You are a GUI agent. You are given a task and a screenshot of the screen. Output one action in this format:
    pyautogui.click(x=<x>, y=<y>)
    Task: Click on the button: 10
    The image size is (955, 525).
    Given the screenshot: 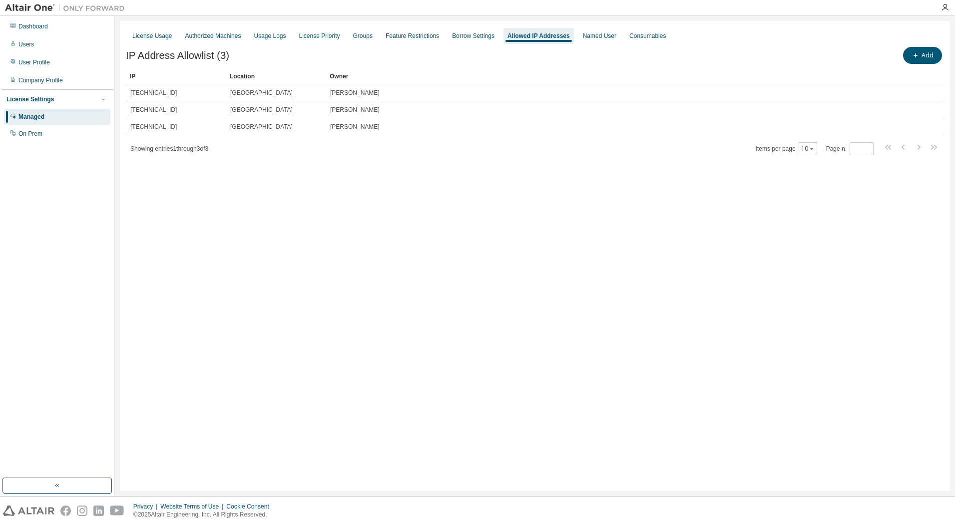 What is the action you would take?
    pyautogui.click(x=808, y=149)
    